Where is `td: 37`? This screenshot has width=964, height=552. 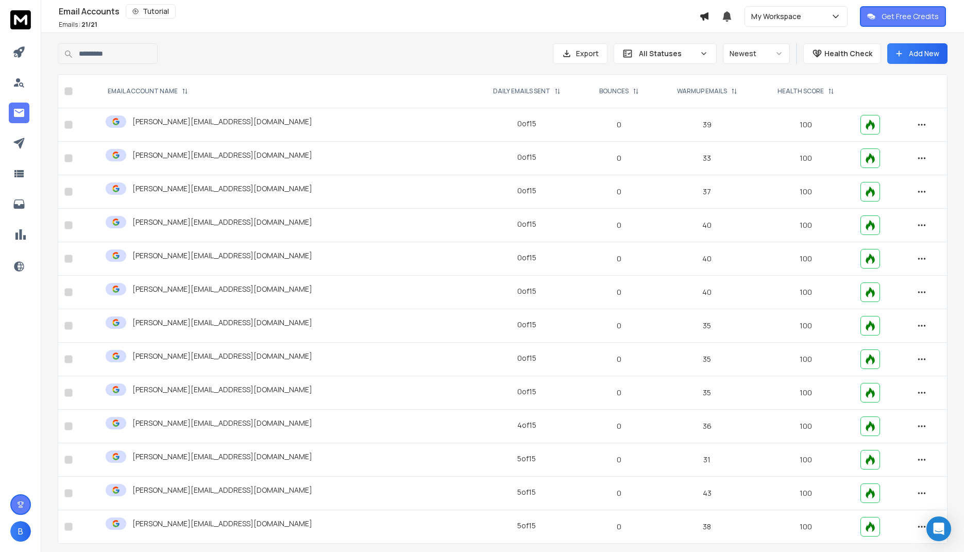 td: 37 is located at coordinates (707, 192).